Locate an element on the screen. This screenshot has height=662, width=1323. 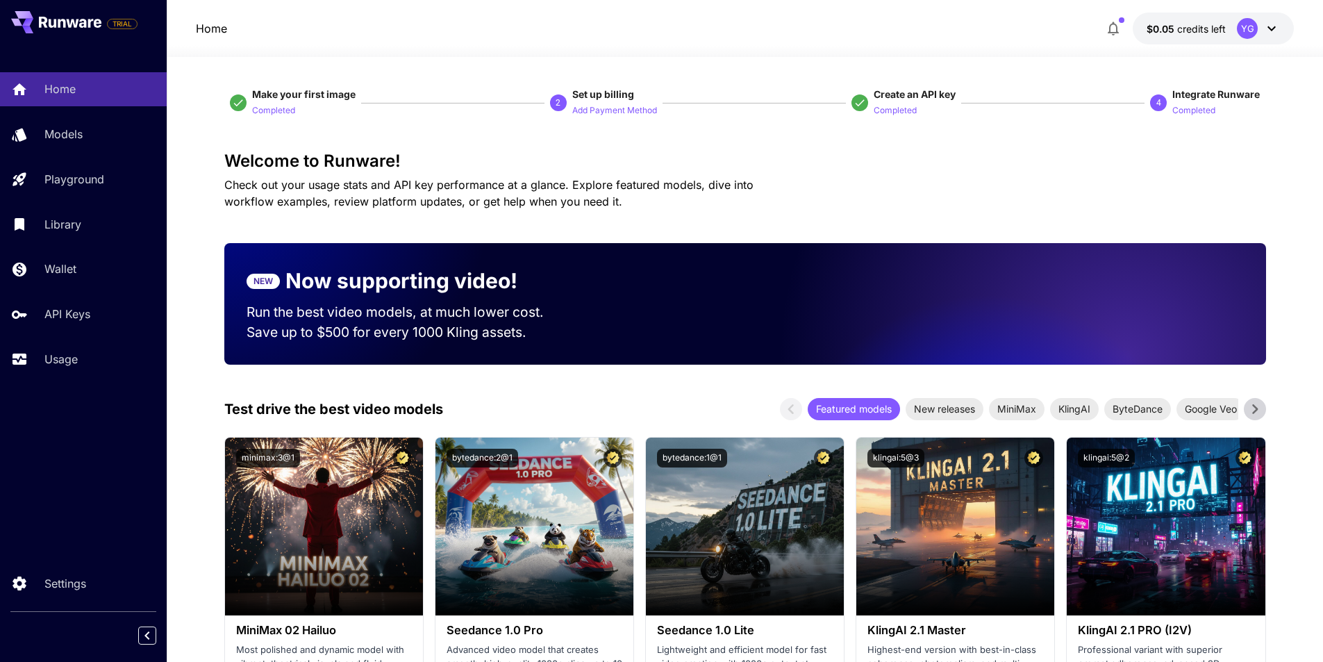
button: klingai:5@2 is located at coordinates (1106, 458).